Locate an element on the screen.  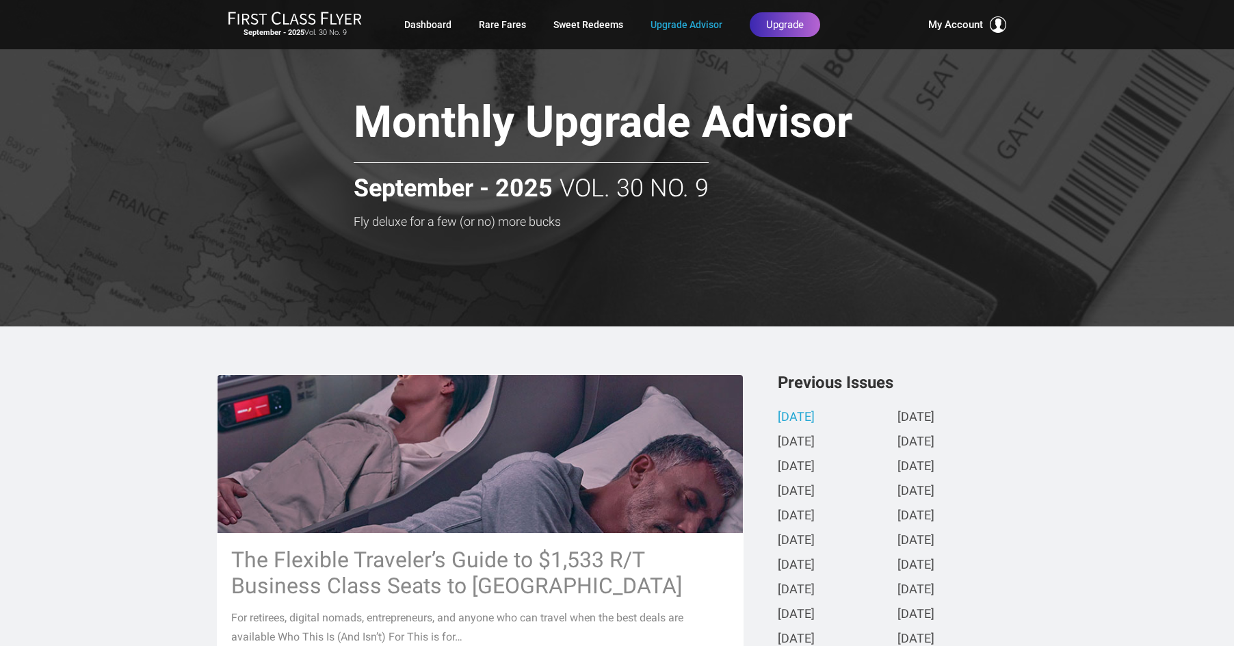
h2: Vol. 30 No. 9 is located at coordinates (531, 182).